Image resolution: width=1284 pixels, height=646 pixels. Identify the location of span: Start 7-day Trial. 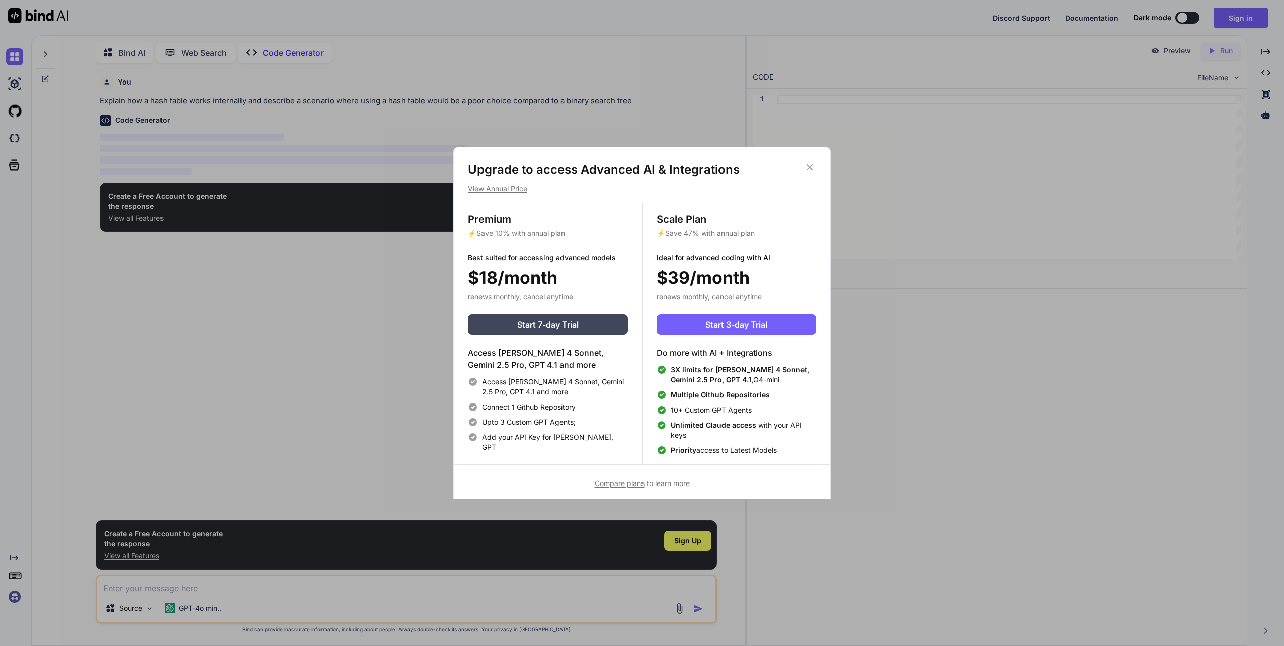
(548, 324).